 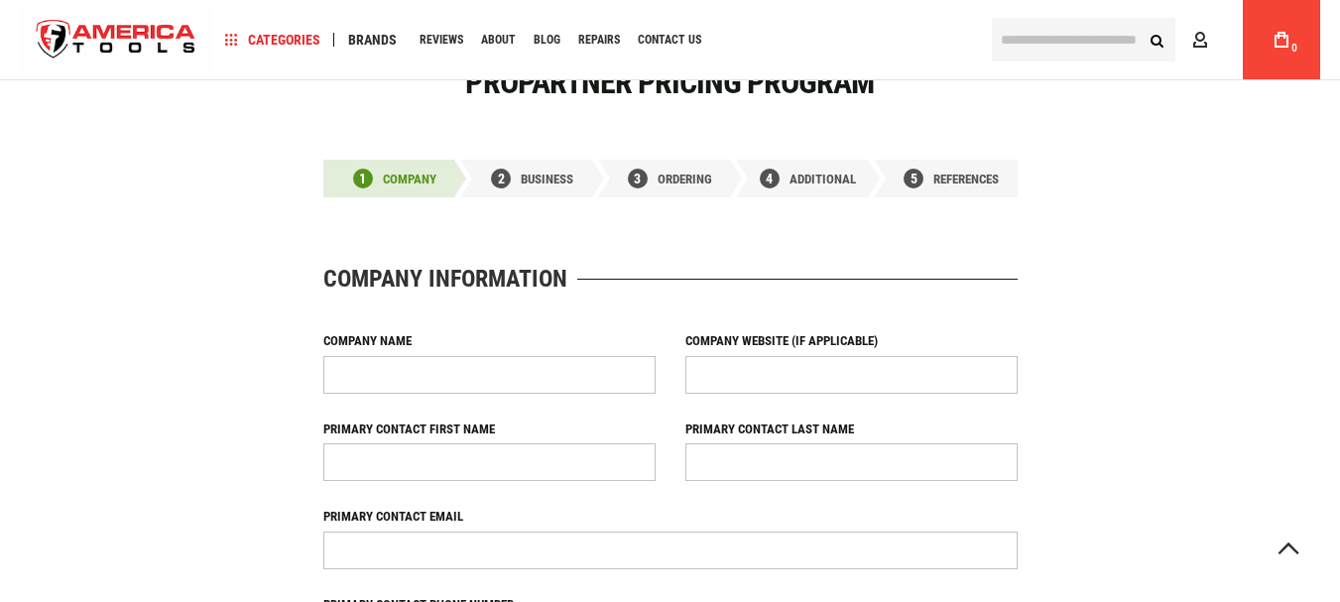 What do you see at coordinates (1156, 40) in the screenshot?
I see `button: Search` at bounding box center [1156, 40].